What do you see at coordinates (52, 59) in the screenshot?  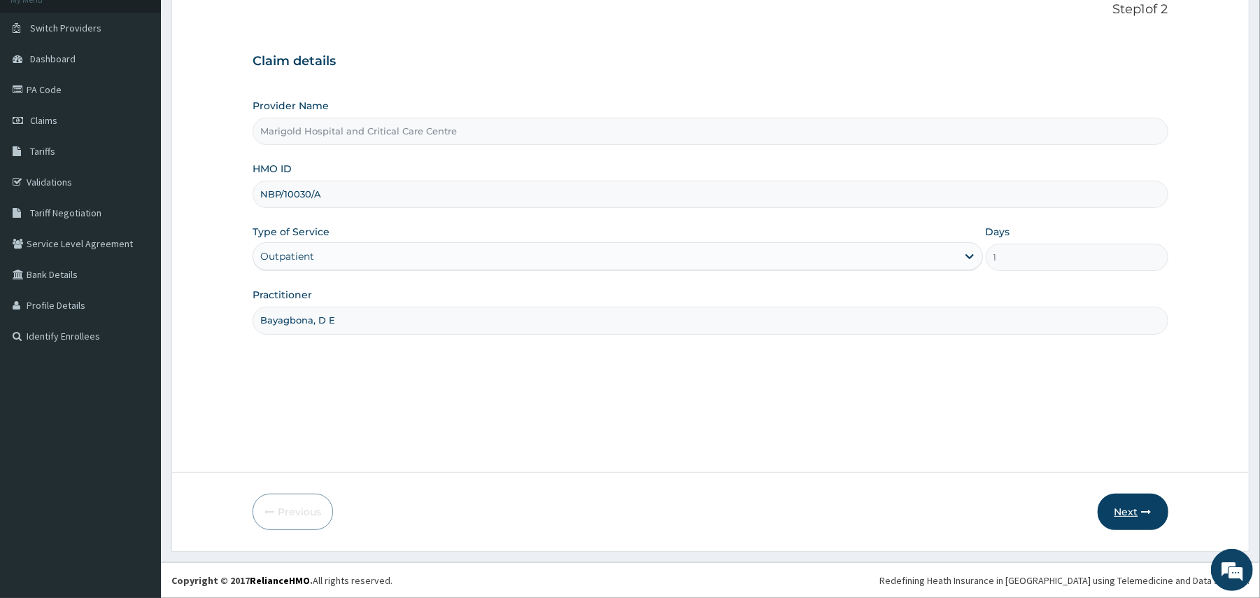 I see `span: Dashboard` at bounding box center [52, 59].